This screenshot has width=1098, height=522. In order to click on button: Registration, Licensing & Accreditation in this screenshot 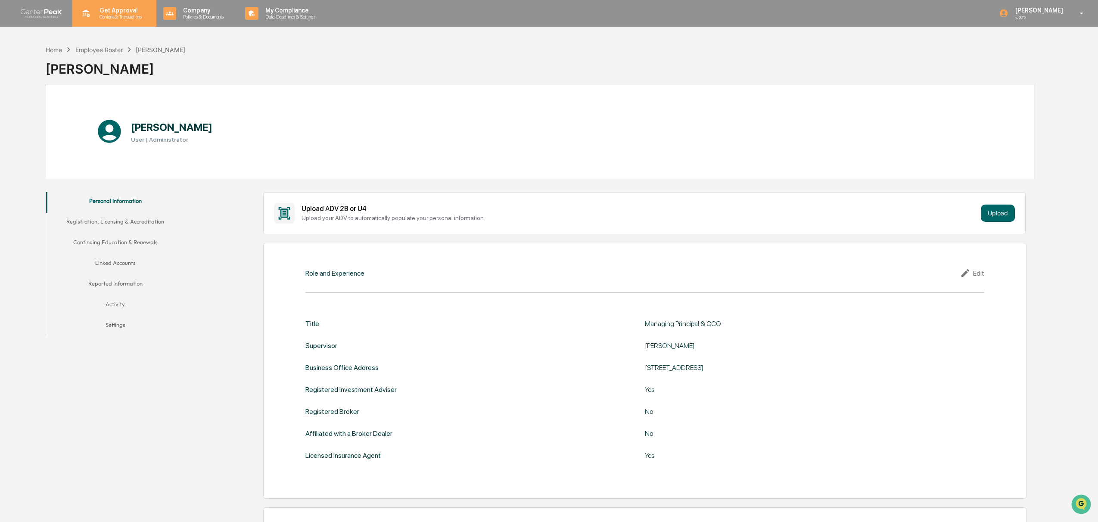, I will do `click(115, 223)`.